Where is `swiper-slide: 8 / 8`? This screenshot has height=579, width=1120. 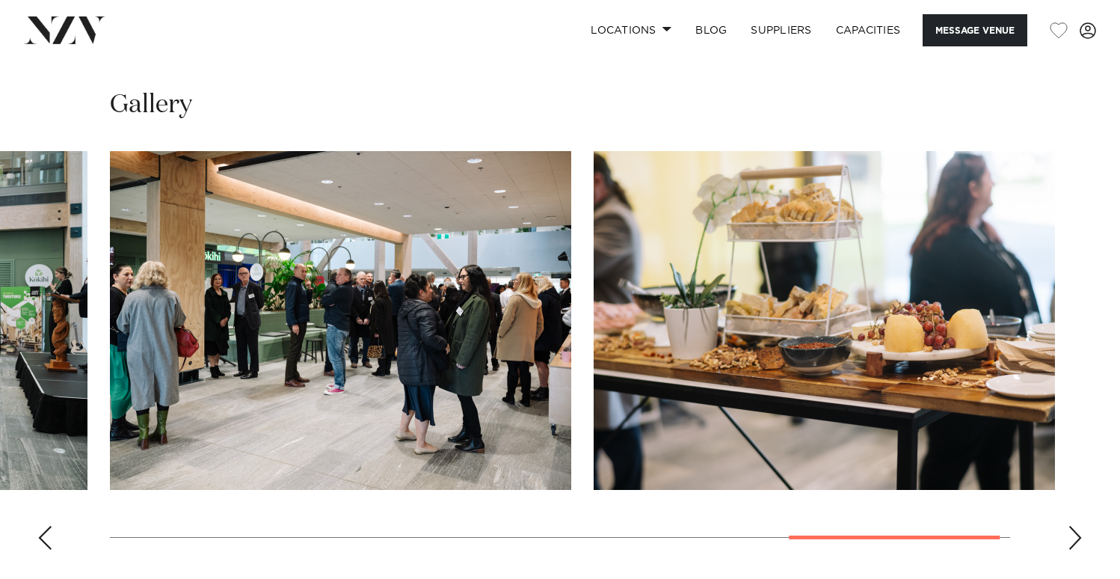
swiper-slide: 8 / 8 is located at coordinates (824, 320).